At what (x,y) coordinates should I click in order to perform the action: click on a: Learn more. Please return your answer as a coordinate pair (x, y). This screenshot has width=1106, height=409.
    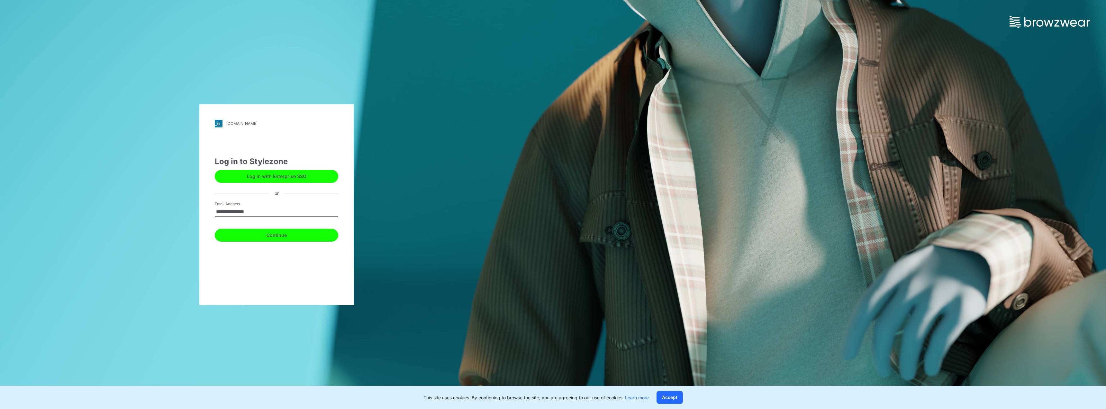
    Looking at the image, I should click on (637, 397).